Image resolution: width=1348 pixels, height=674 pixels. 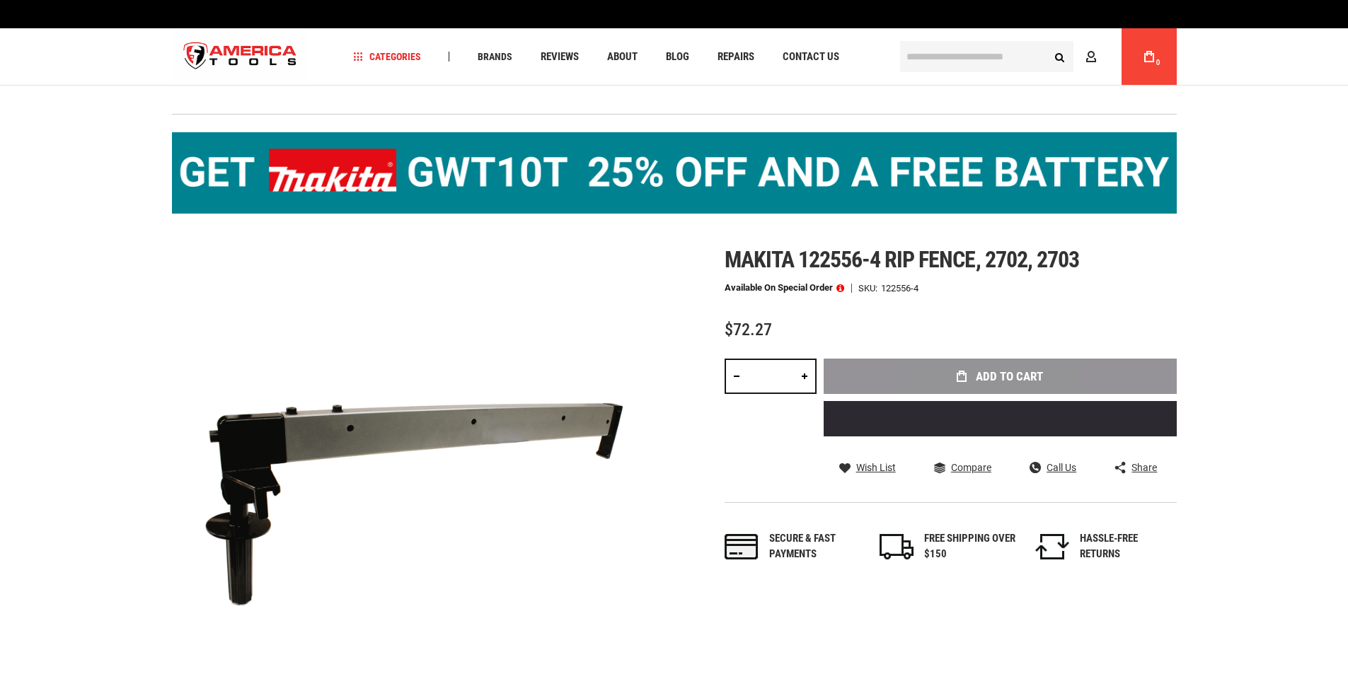 I want to click on span: Categories, so click(x=387, y=57).